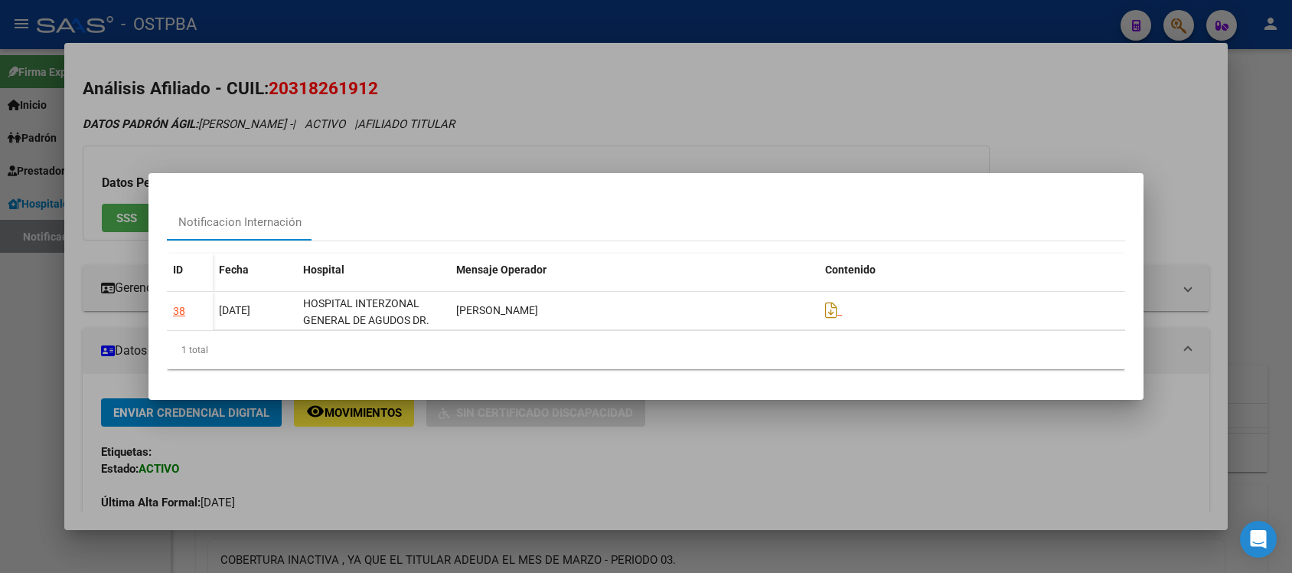  Describe the element at coordinates (190, 286) in the screenshot. I see `datatable-header-cell: ID` at that location.